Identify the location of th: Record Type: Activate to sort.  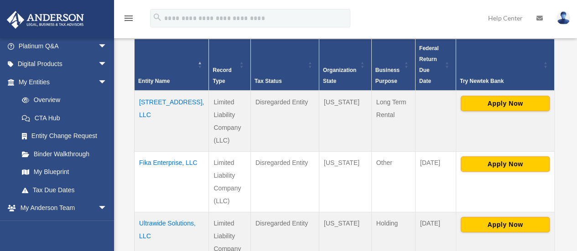
(230, 65).